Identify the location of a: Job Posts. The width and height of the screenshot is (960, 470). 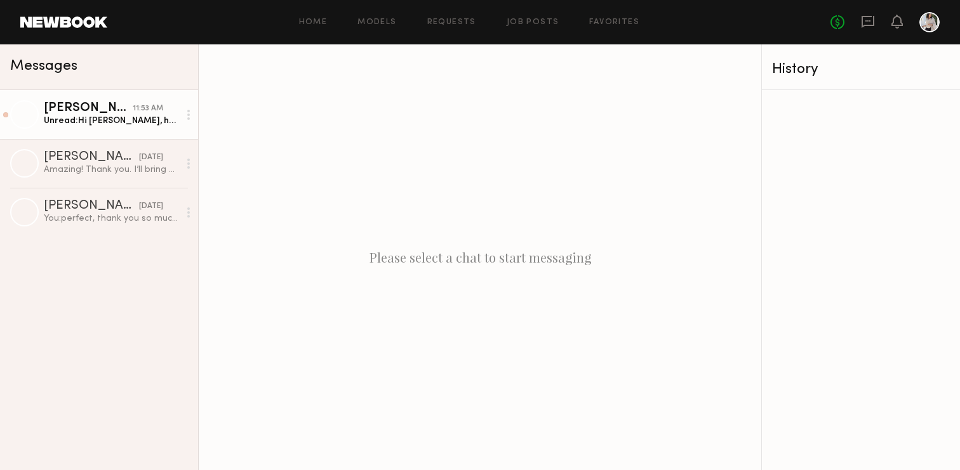
(532, 22).